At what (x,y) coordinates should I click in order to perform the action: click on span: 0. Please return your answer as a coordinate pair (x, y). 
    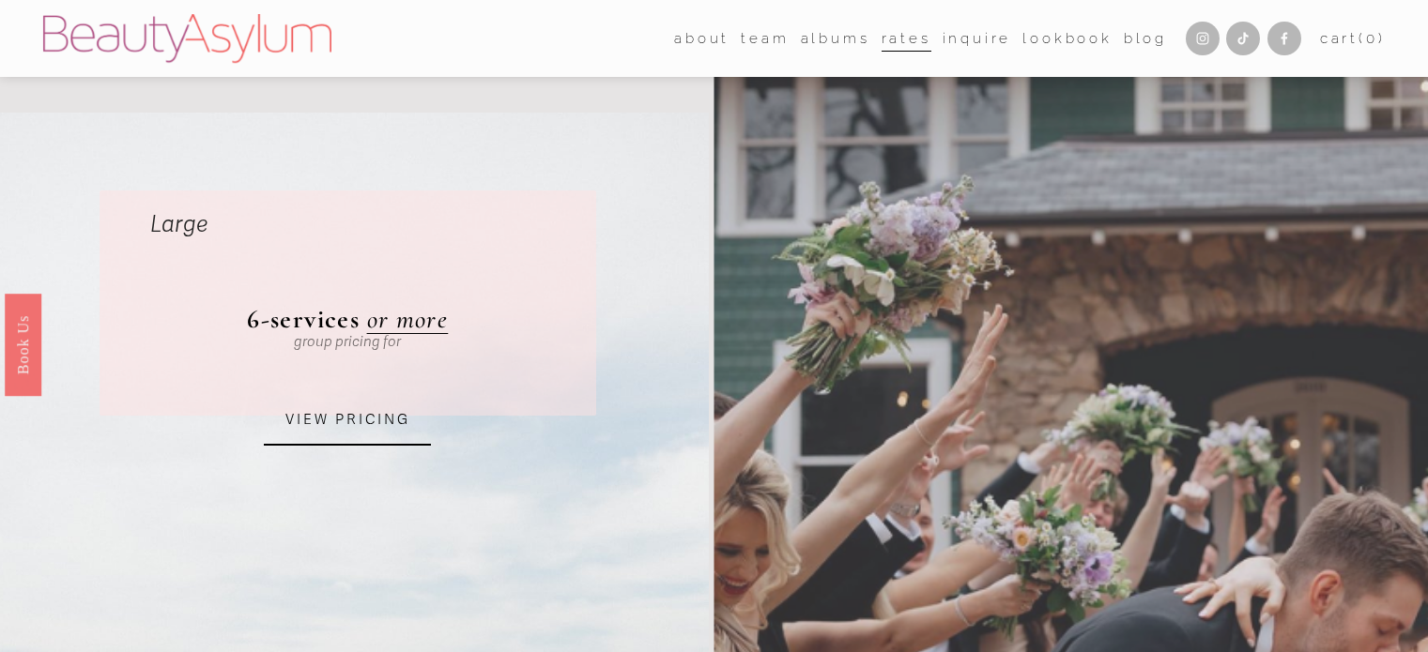
    Looking at the image, I should click on (1371, 38).